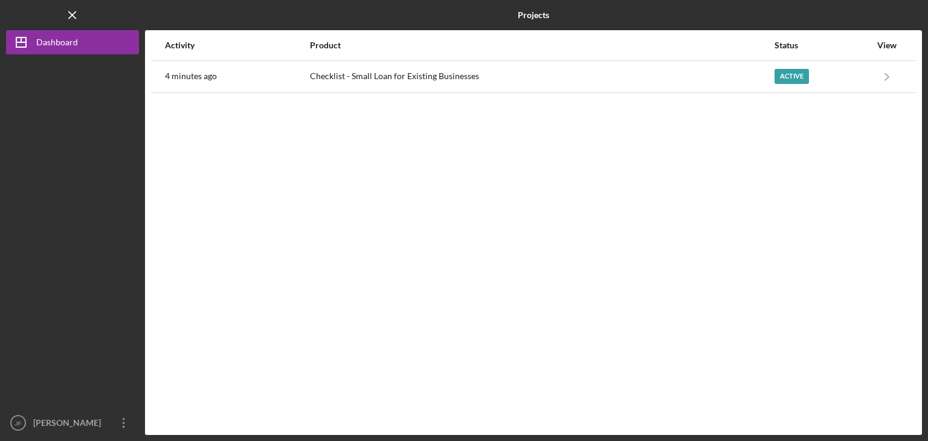 The height and width of the screenshot is (441, 928). What do you see at coordinates (73, 42) in the screenshot?
I see `a: Dashboard` at bounding box center [73, 42].